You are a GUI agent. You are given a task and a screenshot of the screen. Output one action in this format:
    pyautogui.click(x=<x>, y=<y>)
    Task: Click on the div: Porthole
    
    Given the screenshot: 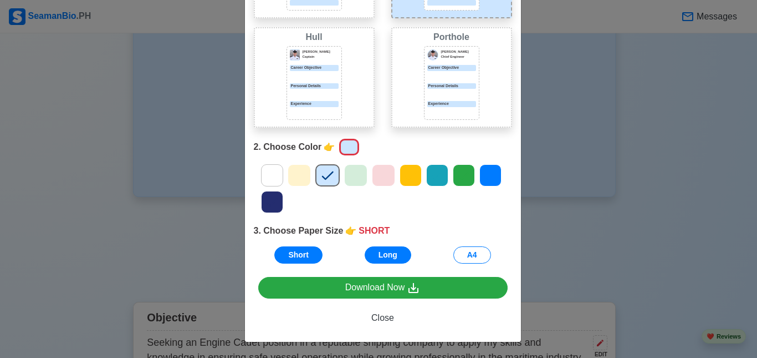 What is the action you would take?
    pyautogui.click(x=452, y=37)
    